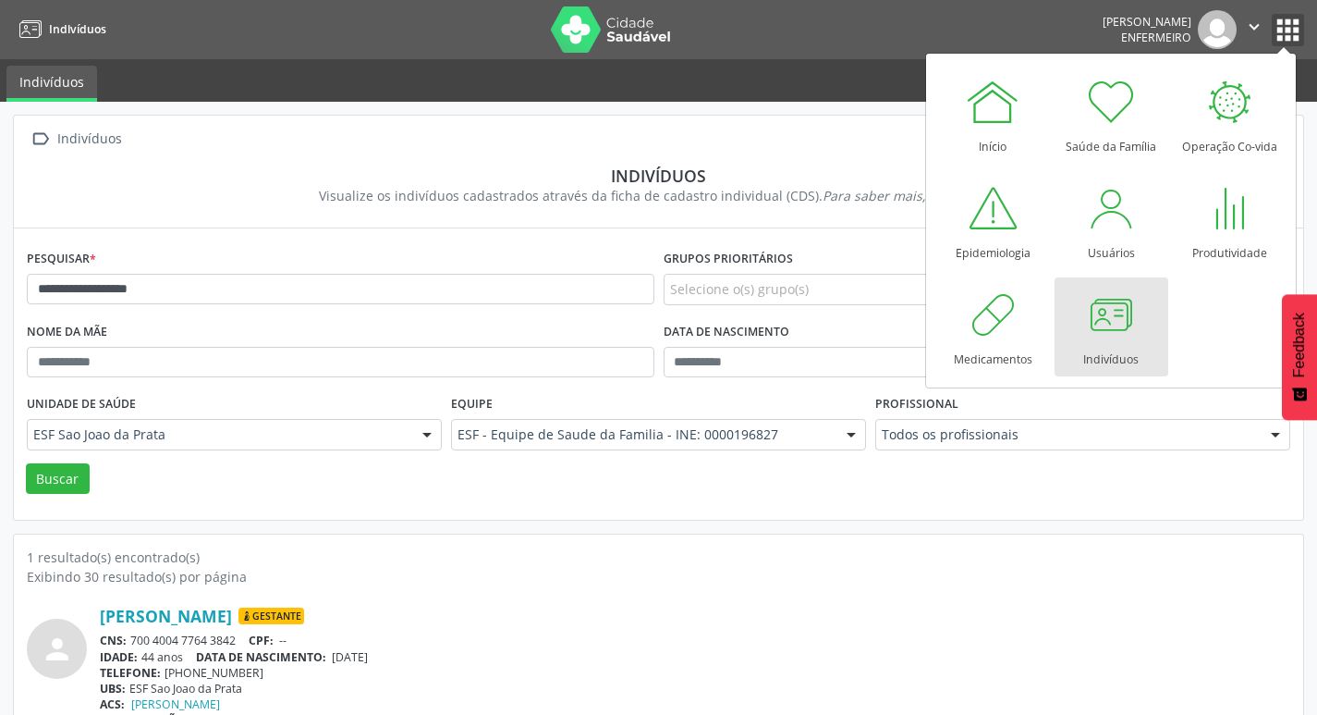 The image size is (1317, 715). I want to click on label: Unidade de saúde, so click(81, 404).